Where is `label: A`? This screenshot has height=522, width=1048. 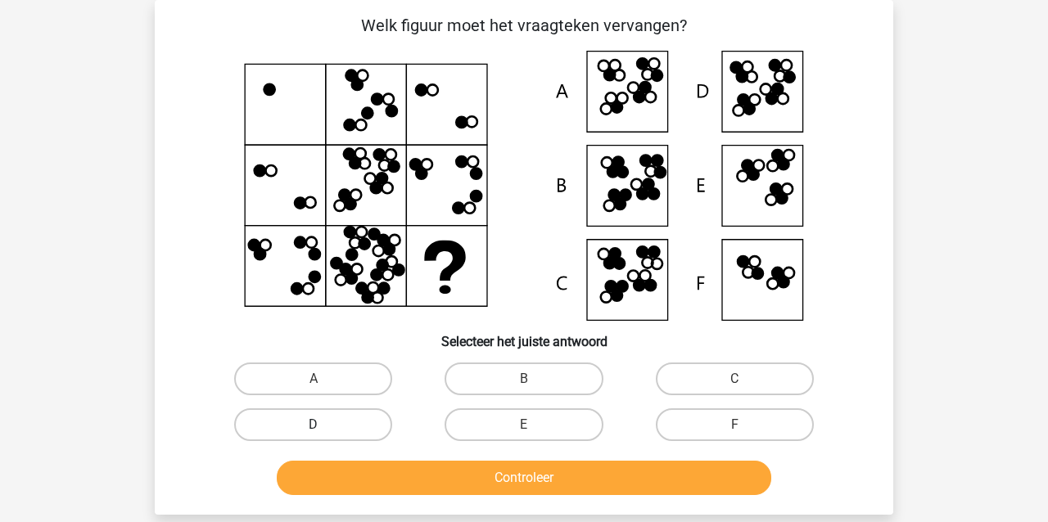 label: A is located at coordinates (313, 379).